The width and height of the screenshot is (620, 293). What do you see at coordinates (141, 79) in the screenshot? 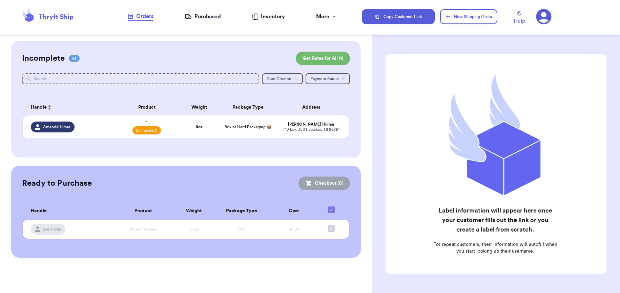
I see `input: Search` at bounding box center [141, 79].